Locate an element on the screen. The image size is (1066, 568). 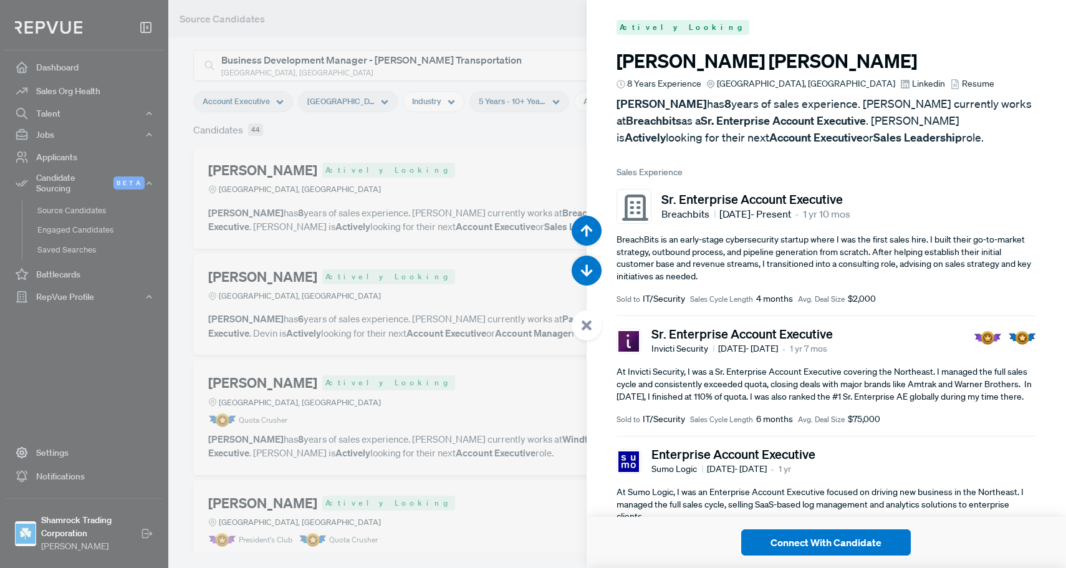
p: BreachBits is an early-stage cybersecurity startup where I was the first sales hire. I built thei... is located at coordinates (827, 258).